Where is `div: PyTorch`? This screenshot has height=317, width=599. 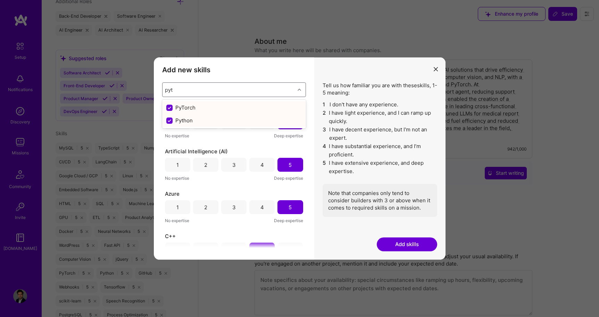 div: PyTorch is located at coordinates (234, 107).